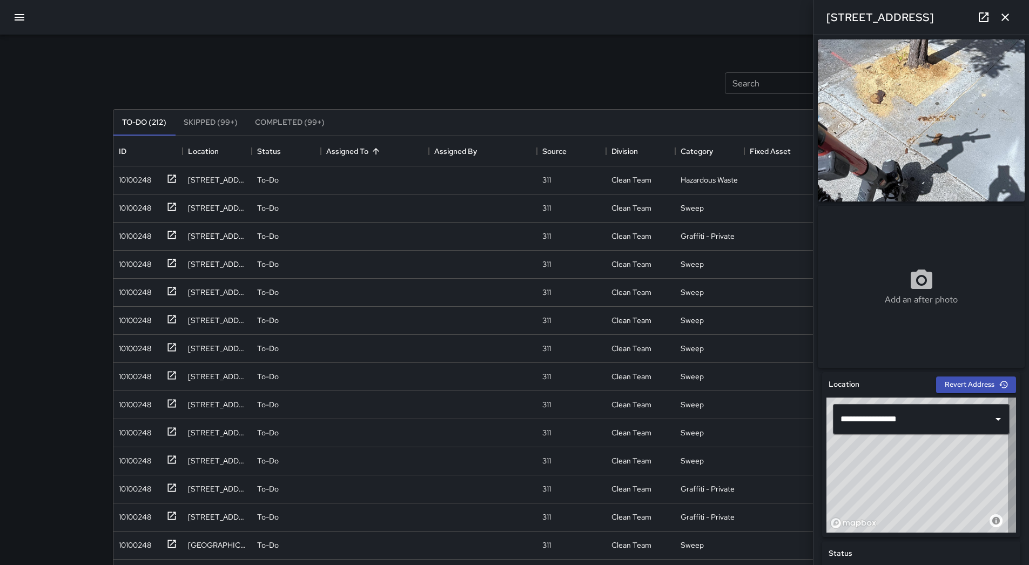  What do you see at coordinates (709, 180) in the screenshot?
I see `div: Hazardous Waste` at bounding box center [709, 180].